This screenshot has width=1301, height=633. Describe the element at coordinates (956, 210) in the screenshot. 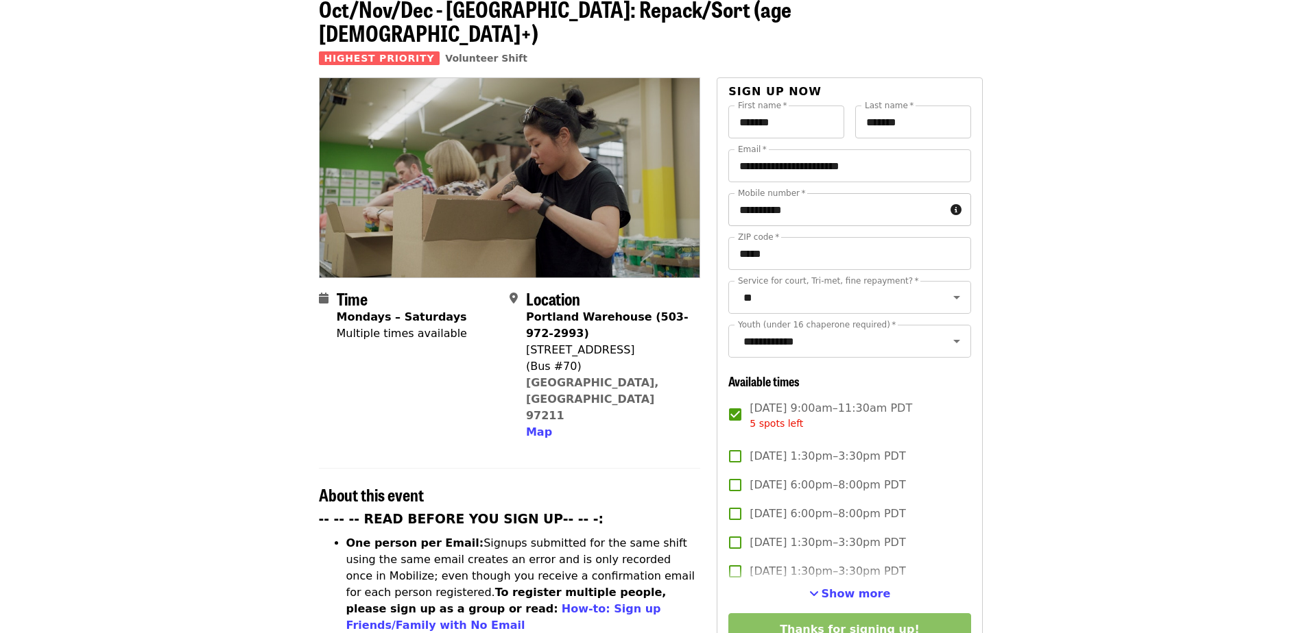

I see `i: circle-info icon` at that location.